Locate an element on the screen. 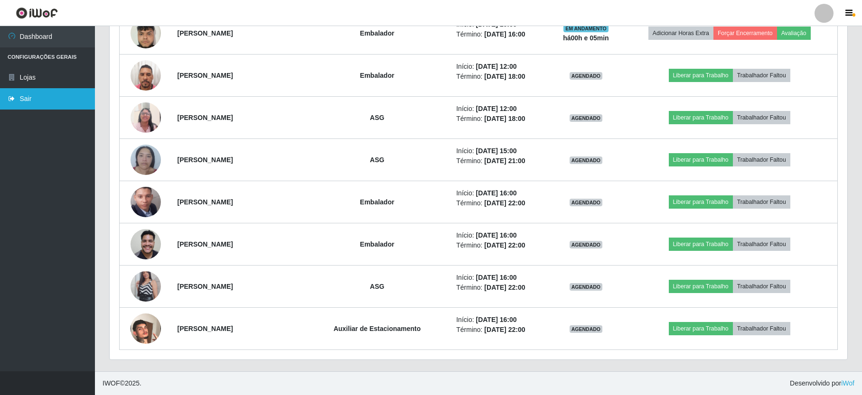 The image size is (862, 395). img: 1703785575739.jpeg is located at coordinates (146, 287).